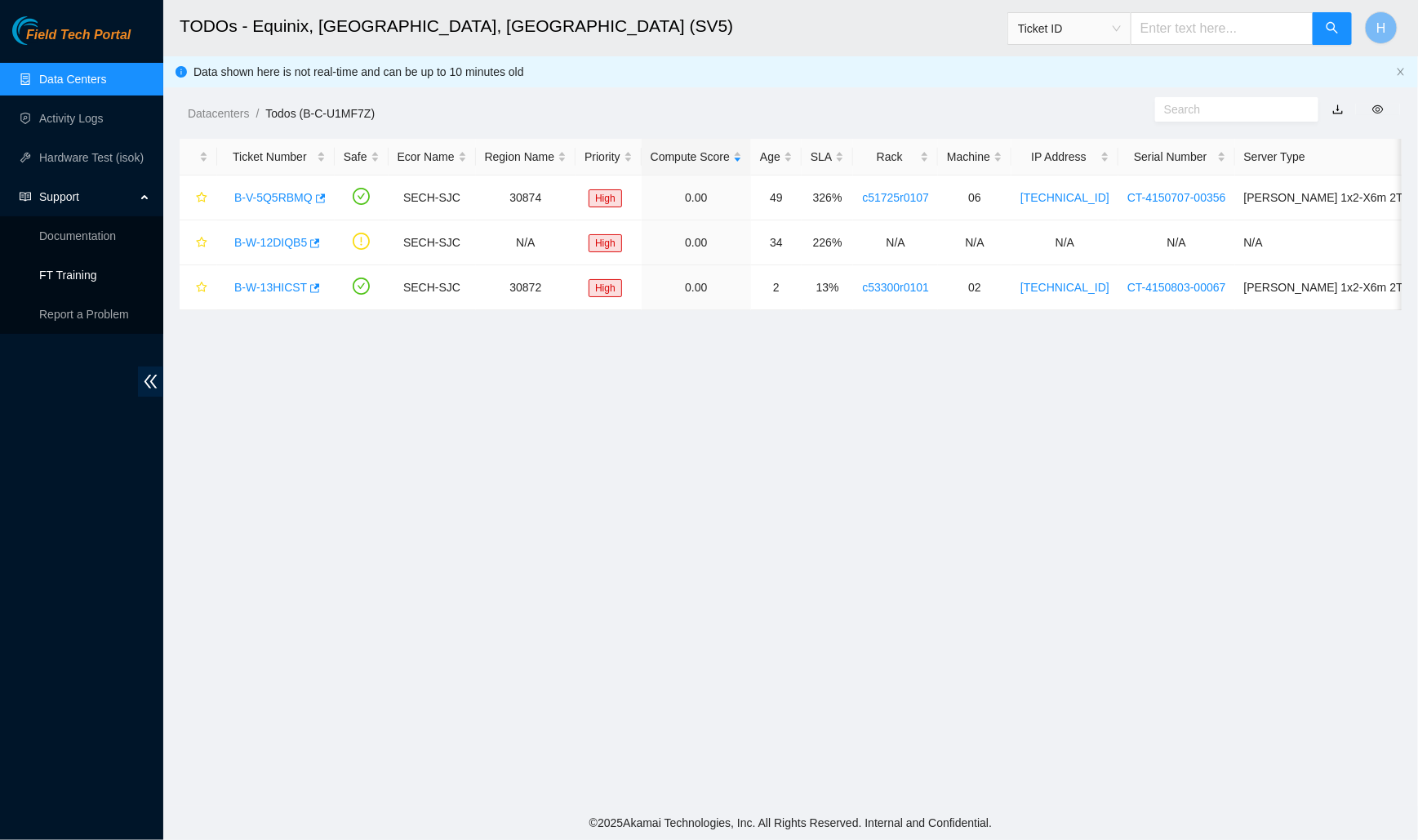  I want to click on td: 226%, so click(827, 243).